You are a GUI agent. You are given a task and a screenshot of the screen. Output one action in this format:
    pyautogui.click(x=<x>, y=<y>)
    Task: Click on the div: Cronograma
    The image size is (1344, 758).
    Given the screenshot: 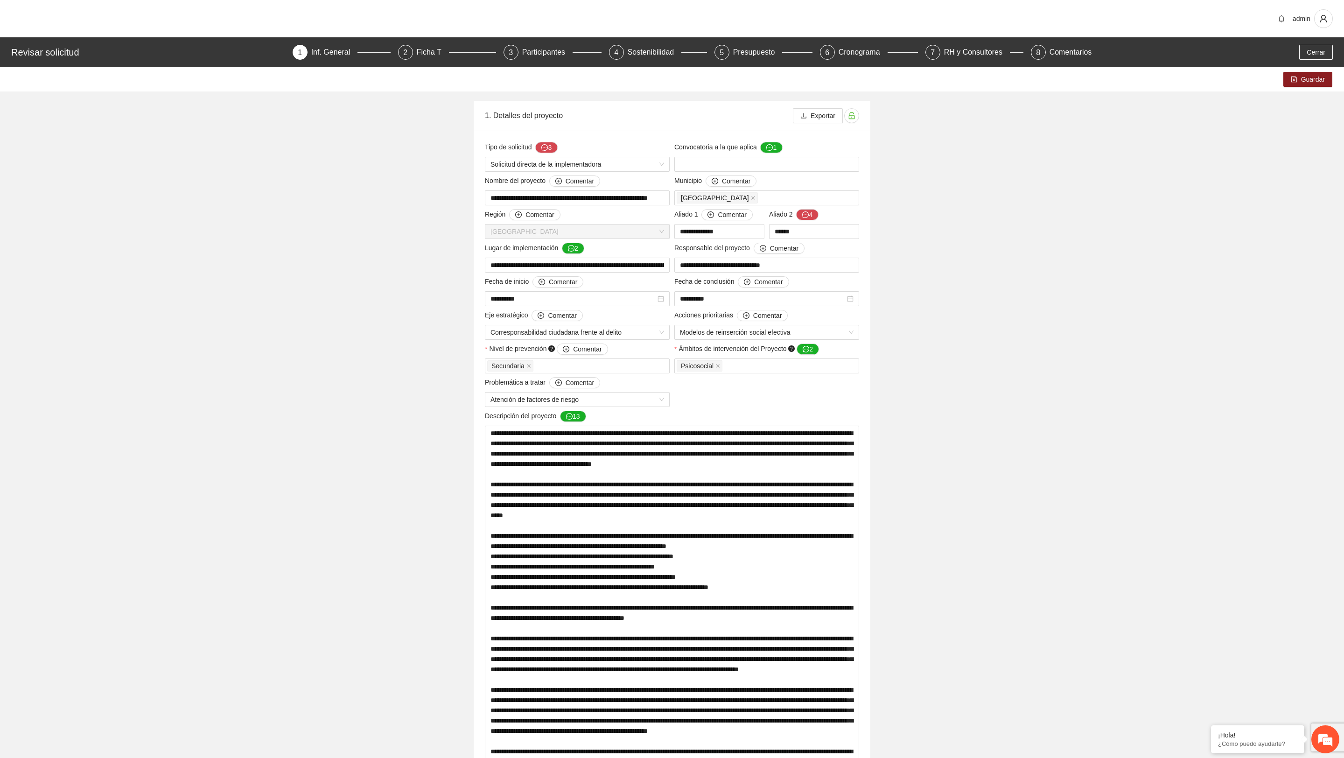 What is the action you would take?
    pyautogui.click(x=863, y=52)
    